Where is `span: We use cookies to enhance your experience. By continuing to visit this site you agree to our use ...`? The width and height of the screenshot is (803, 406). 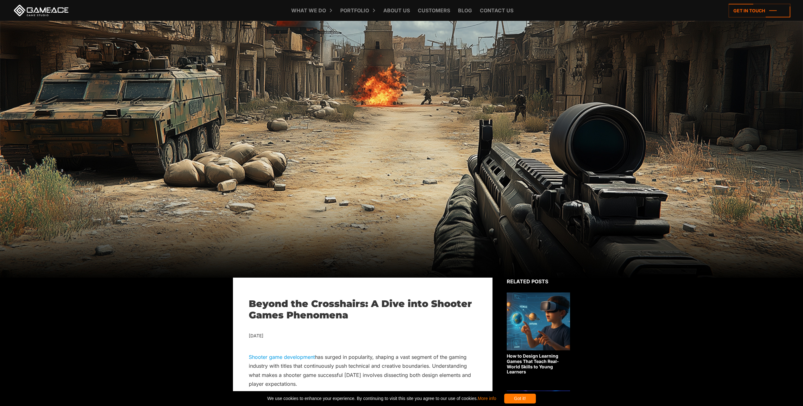
span: We use cookies to enhance your experience. By continuing to visit this site you agree to our use ... is located at coordinates (381, 399).